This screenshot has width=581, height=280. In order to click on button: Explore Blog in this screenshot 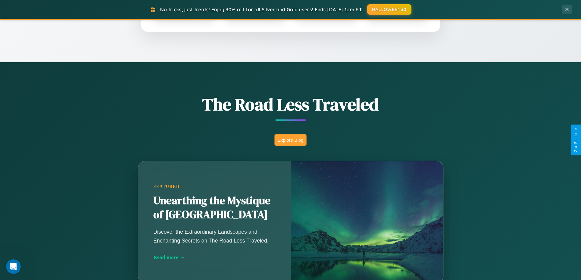, I will do `click(290, 140)`.